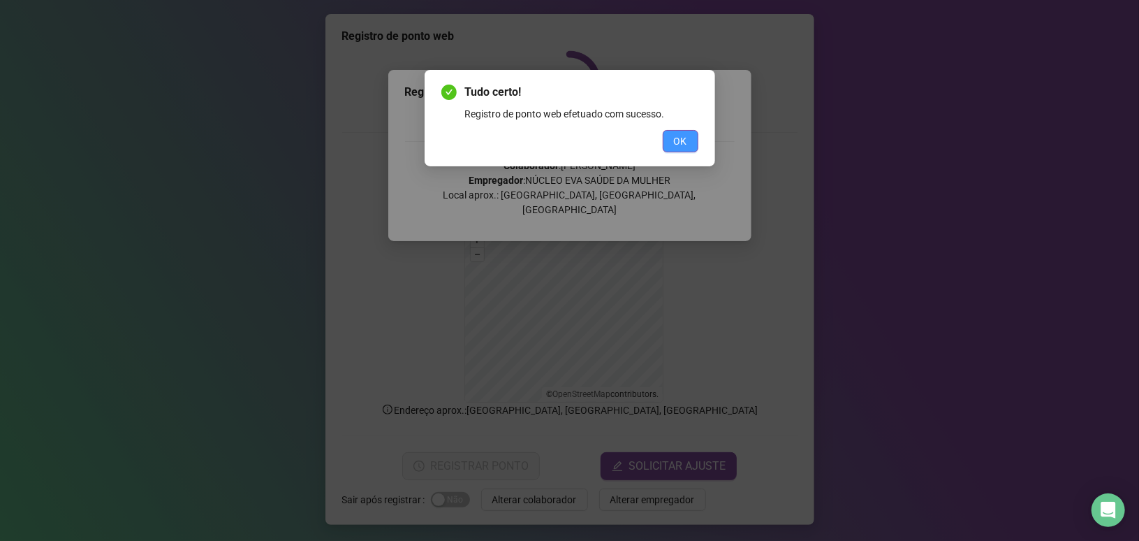 This screenshot has height=541, width=1139. I want to click on span: Tudo certo!, so click(582, 92).